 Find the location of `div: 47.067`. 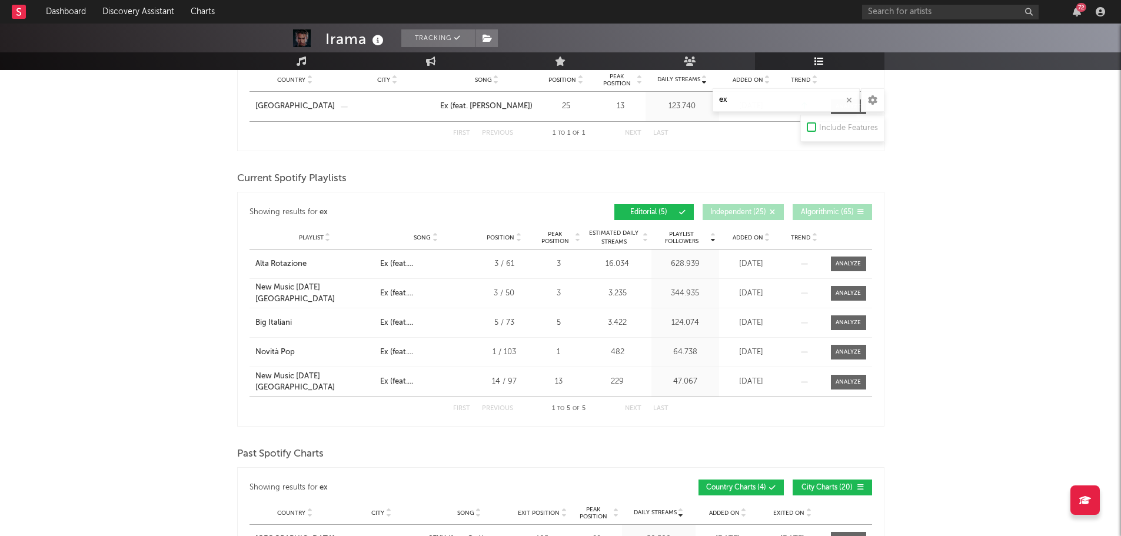

div: 47.067 is located at coordinates (685, 382).